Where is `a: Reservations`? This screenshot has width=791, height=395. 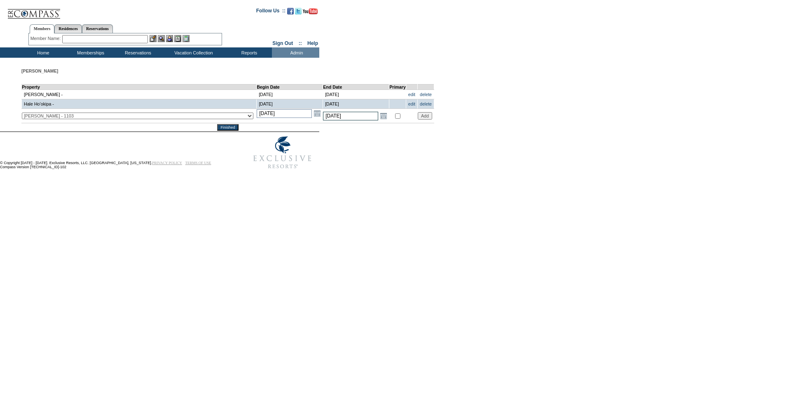
a: Reservations is located at coordinates (97, 28).